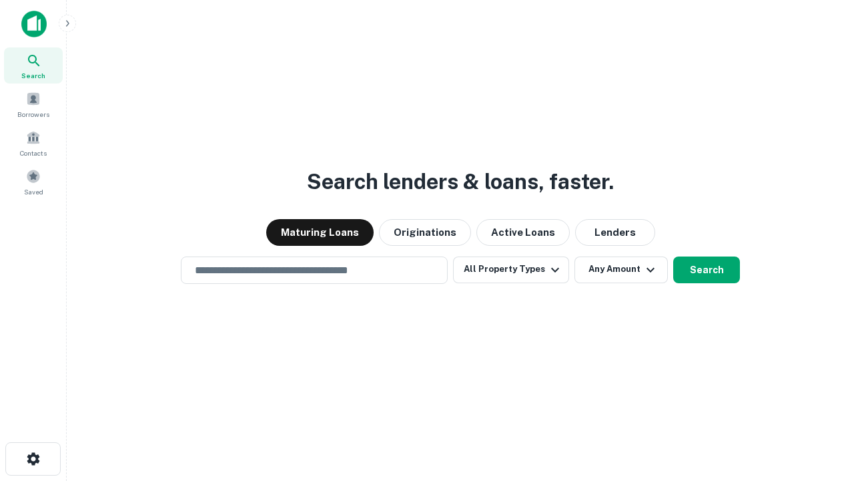 The width and height of the screenshot is (854, 481). Describe the element at coordinates (523, 232) in the screenshot. I see `button: Active Loans` at that location.